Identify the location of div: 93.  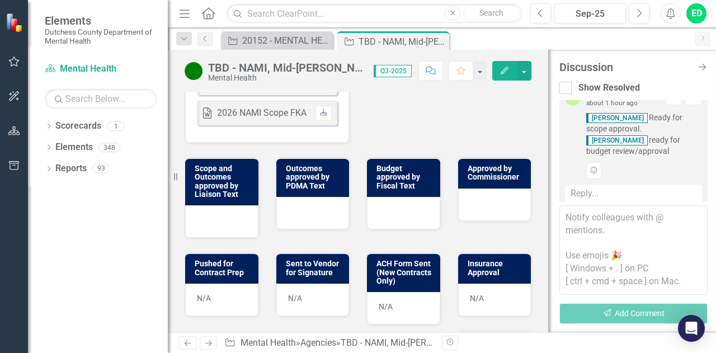
(101, 168).